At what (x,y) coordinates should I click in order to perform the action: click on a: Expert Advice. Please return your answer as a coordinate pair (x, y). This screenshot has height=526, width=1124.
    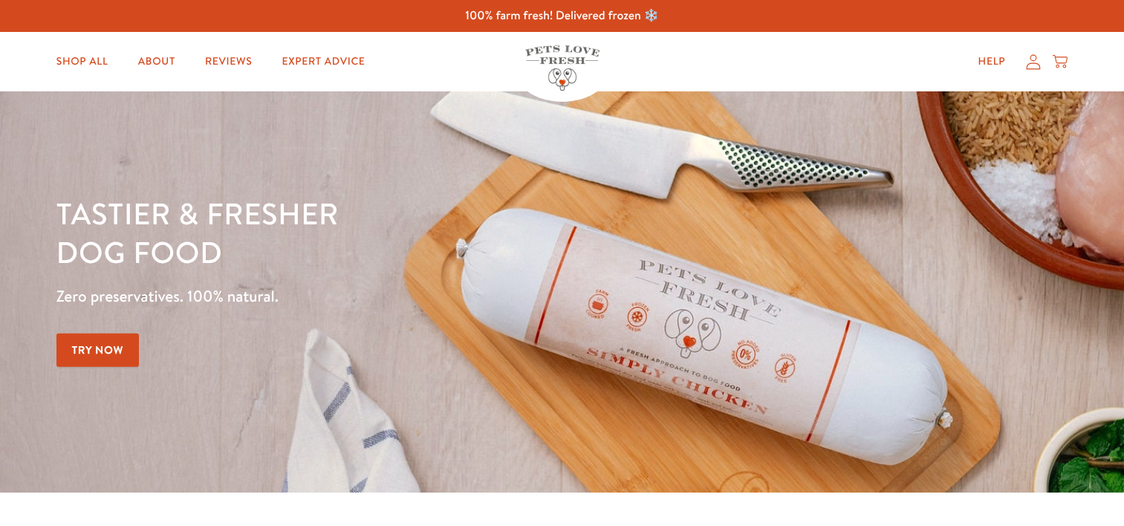
    Looking at the image, I should click on (323, 62).